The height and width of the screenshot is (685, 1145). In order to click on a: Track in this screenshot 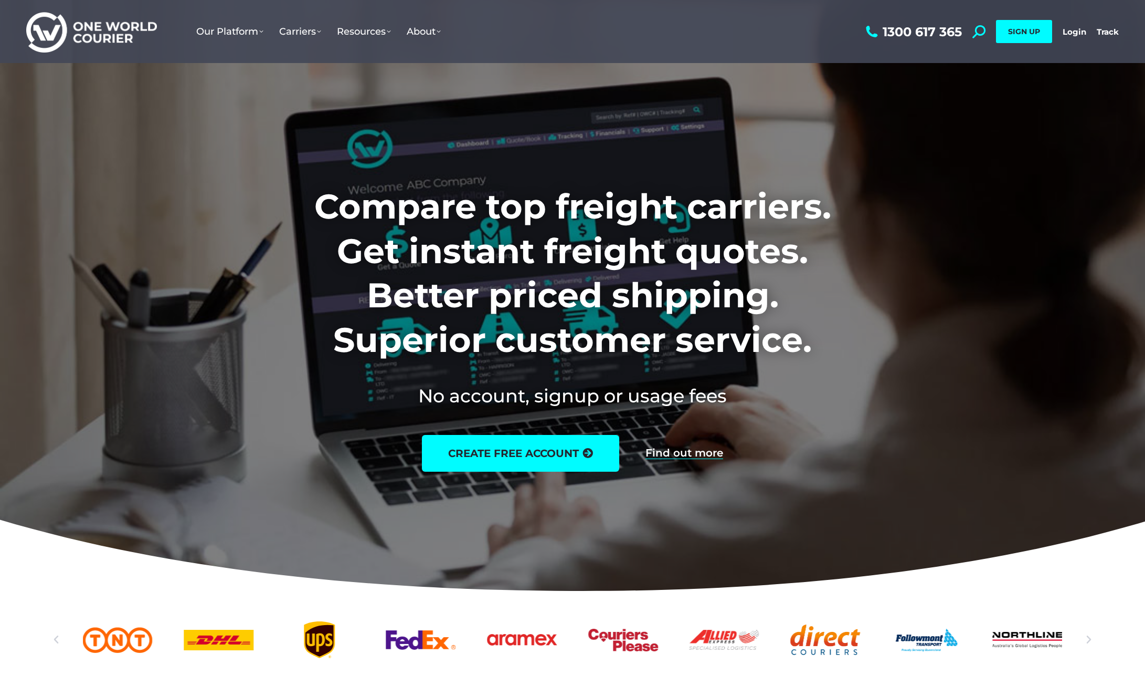, I will do `click(1108, 31)`.